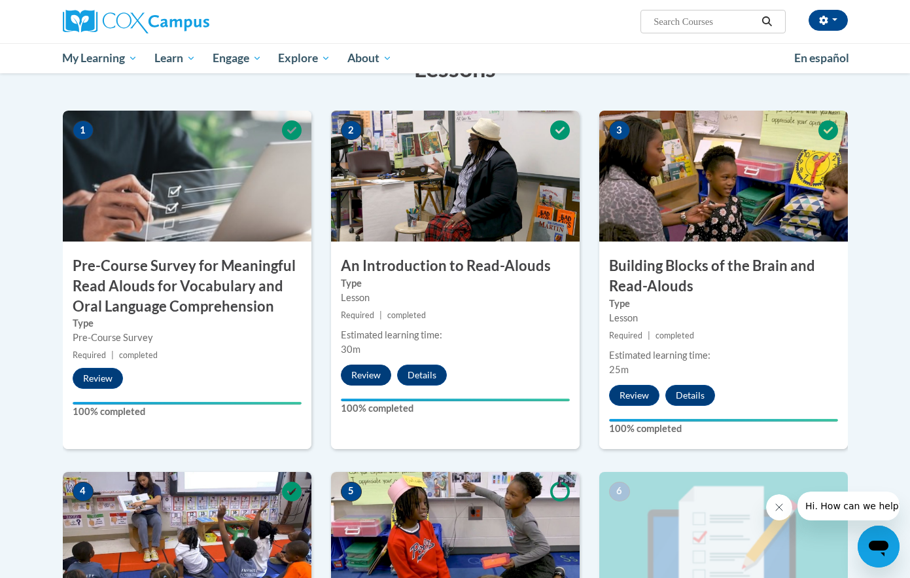 This screenshot has width=910, height=578. I want to click on img: Cox Campus, so click(136, 22).